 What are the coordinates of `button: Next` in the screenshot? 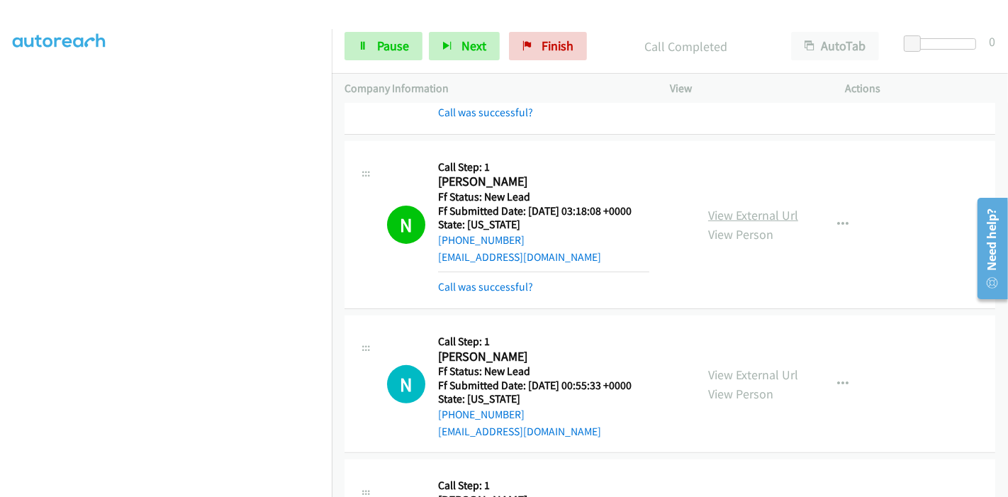 It's located at (464, 46).